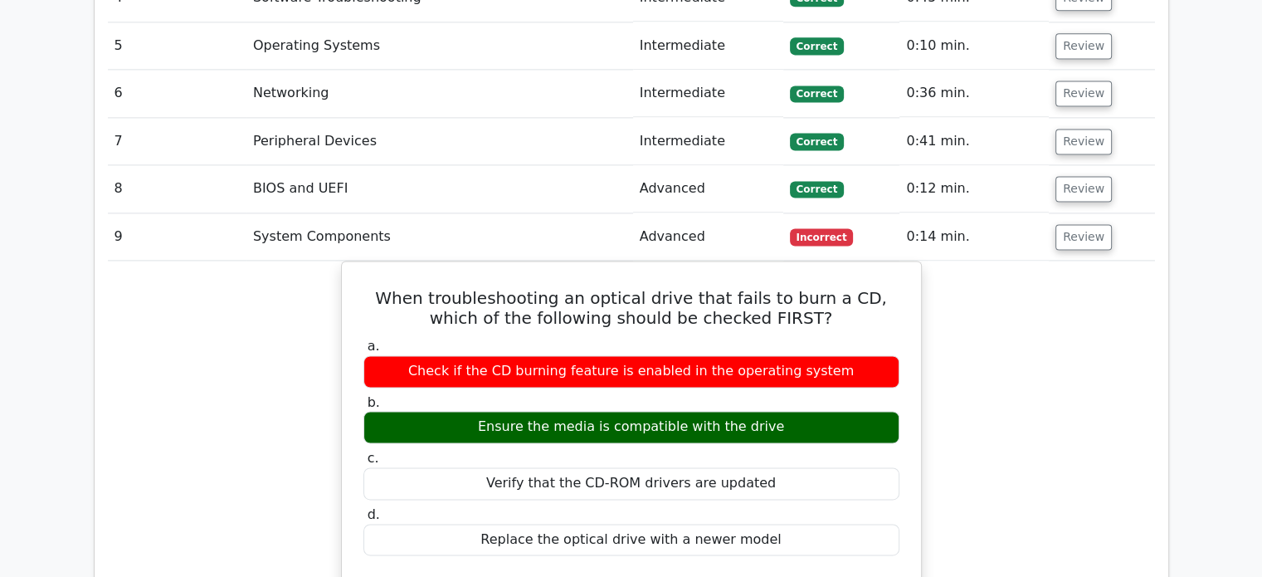  What do you see at coordinates (631, 371) in the screenshot?
I see `div: Check if the CD burning feature is enabled in the operating system` at bounding box center [631, 371].